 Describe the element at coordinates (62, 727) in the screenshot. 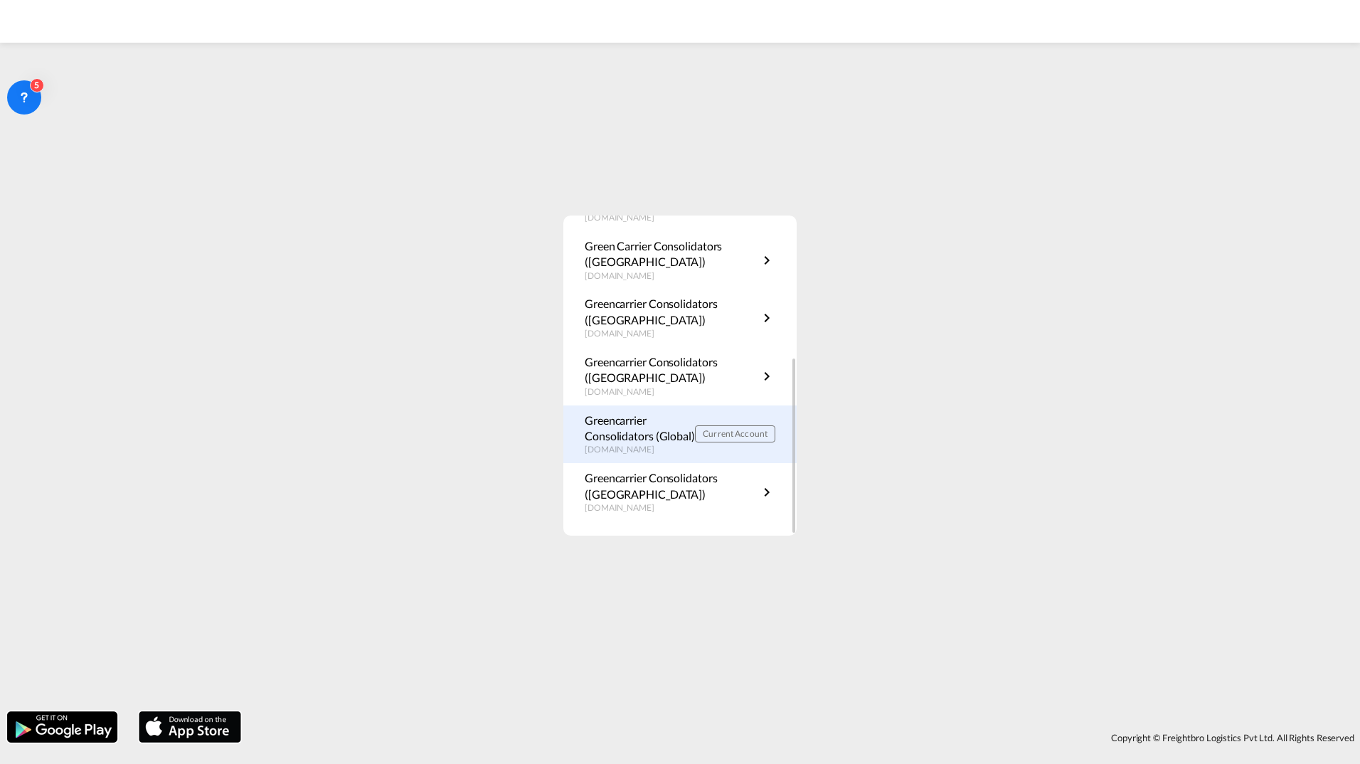

I see `img: google.png` at that location.